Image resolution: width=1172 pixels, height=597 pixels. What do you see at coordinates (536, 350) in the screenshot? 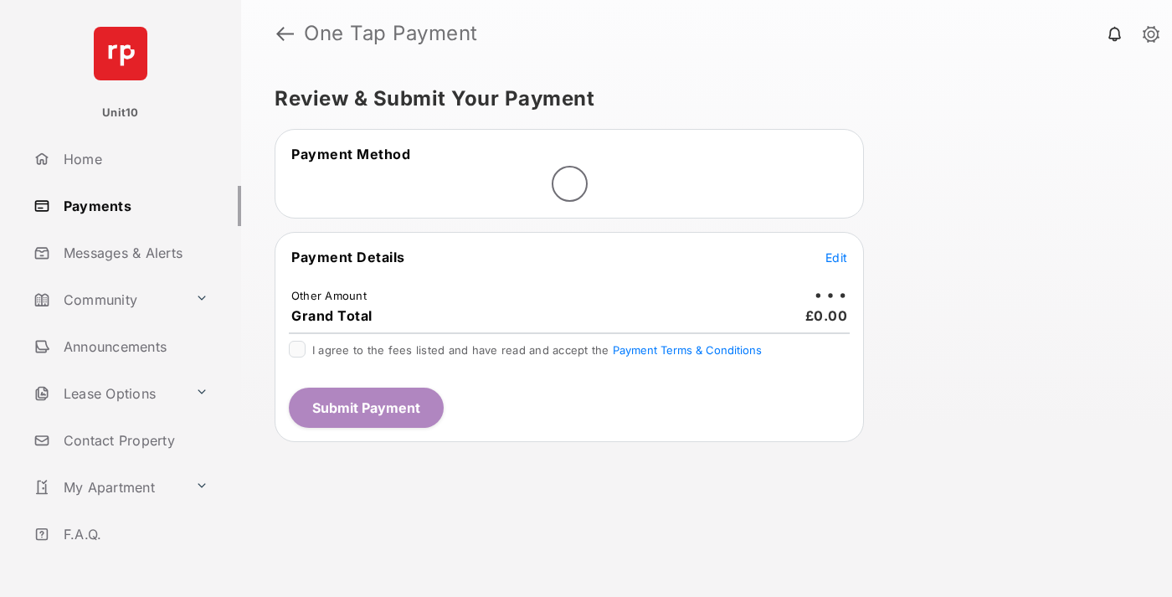
I see `span: I agree to the fees listed and have read and accept the` at bounding box center [536, 350].